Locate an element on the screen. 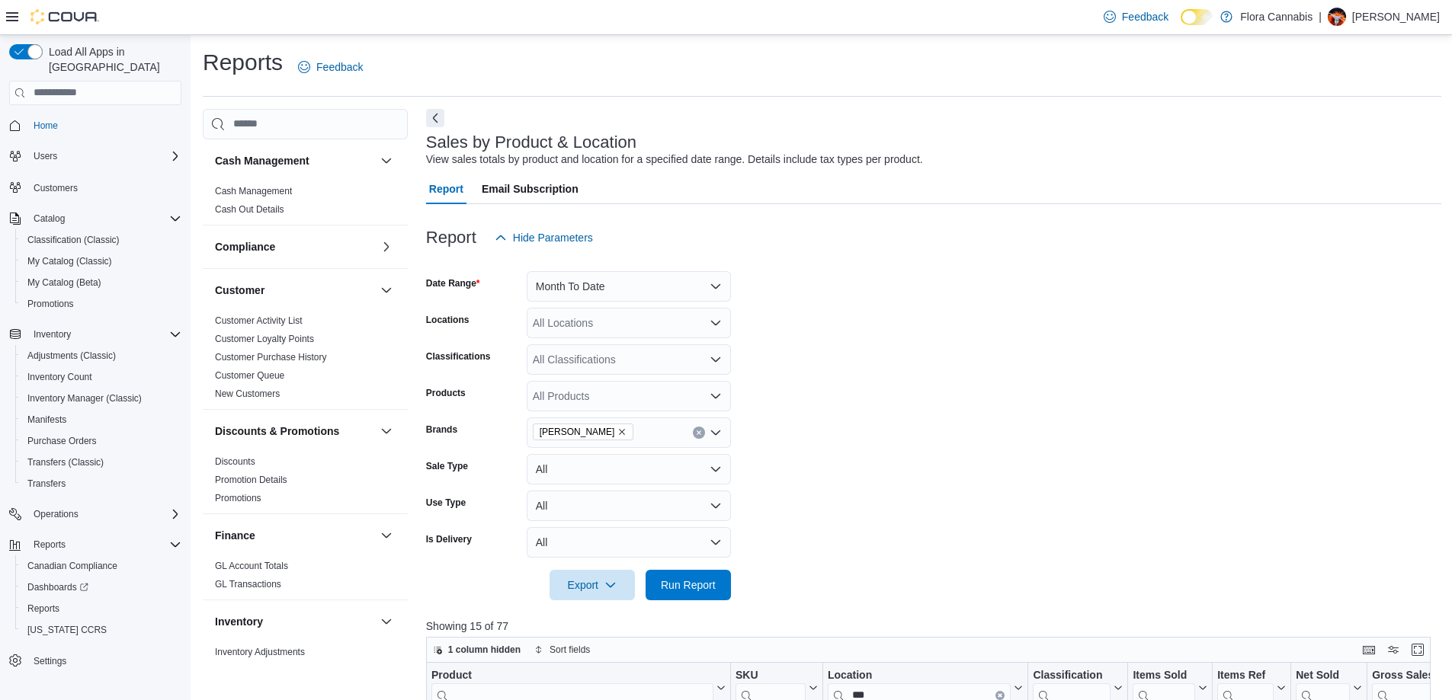  span: Run Report is located at coordinates (688, 585).